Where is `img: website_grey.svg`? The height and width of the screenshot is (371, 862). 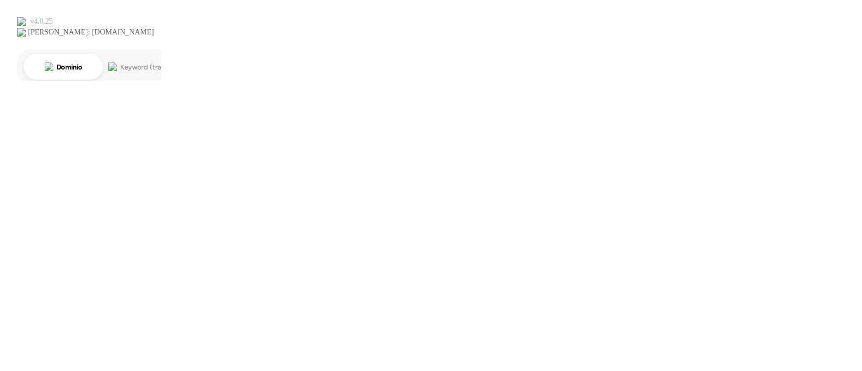
img: website_grey.svg is located at coordinates (22, 32).